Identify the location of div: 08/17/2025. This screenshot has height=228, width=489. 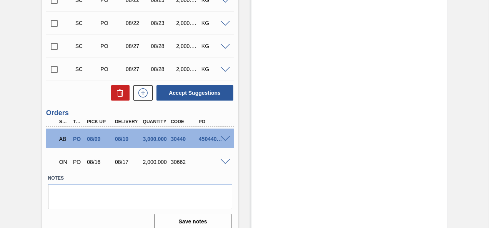
(128, 162).